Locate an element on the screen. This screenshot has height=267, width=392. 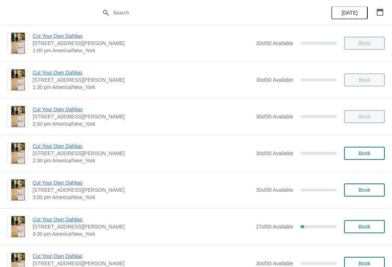
img: Cut Your Own Dahlias | 4 Jacobs Lane, Norwell, MA, USA | 2:30 pm America/New_York is located at coordinates (18, 153).